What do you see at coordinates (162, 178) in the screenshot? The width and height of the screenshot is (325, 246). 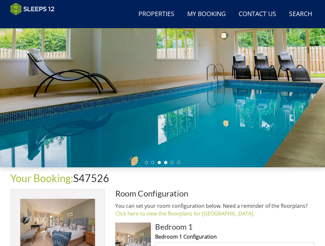 I see `h1: S47526` at bounding box center [162, 178].